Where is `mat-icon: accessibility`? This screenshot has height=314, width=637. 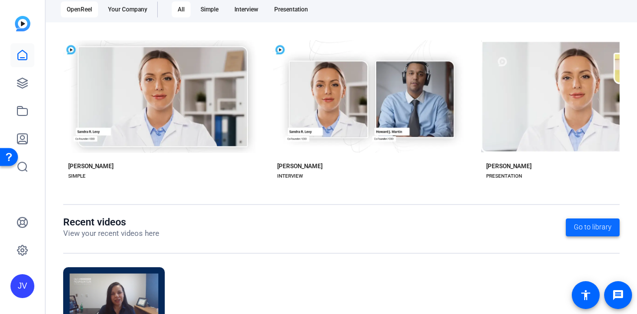 mat-icon: accessibility is located at coordinates (585, 295).